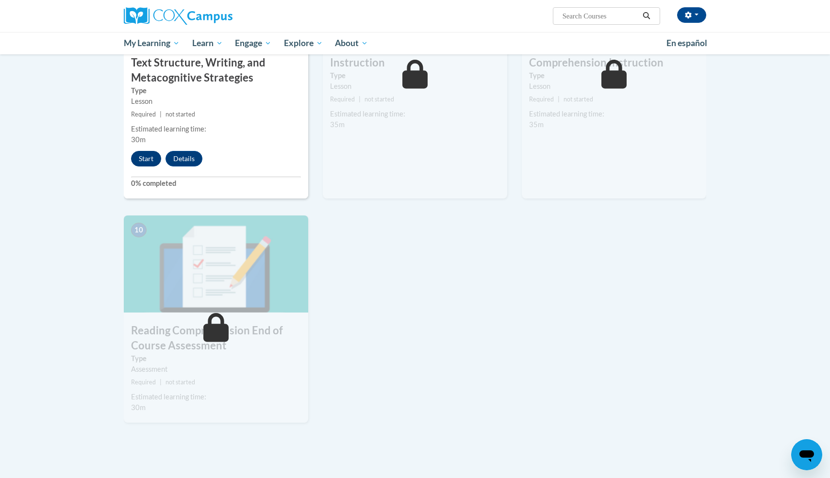  Describe the element at coordinates (646, 16) in the screenshot. I see `button: Search` at that location.